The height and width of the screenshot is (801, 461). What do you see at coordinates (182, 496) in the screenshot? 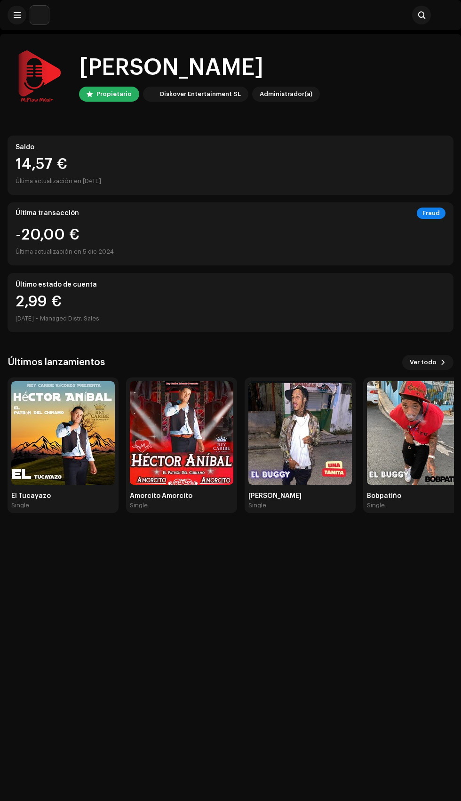
I see `div: Amorcito Amorcito` at bounding box center [182, 496].